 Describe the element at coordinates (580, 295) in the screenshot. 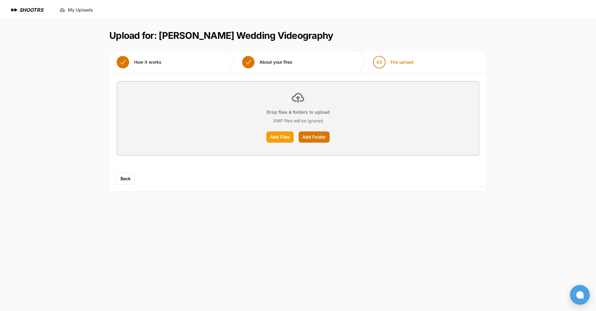

I see `button: Open chat window` at that location.